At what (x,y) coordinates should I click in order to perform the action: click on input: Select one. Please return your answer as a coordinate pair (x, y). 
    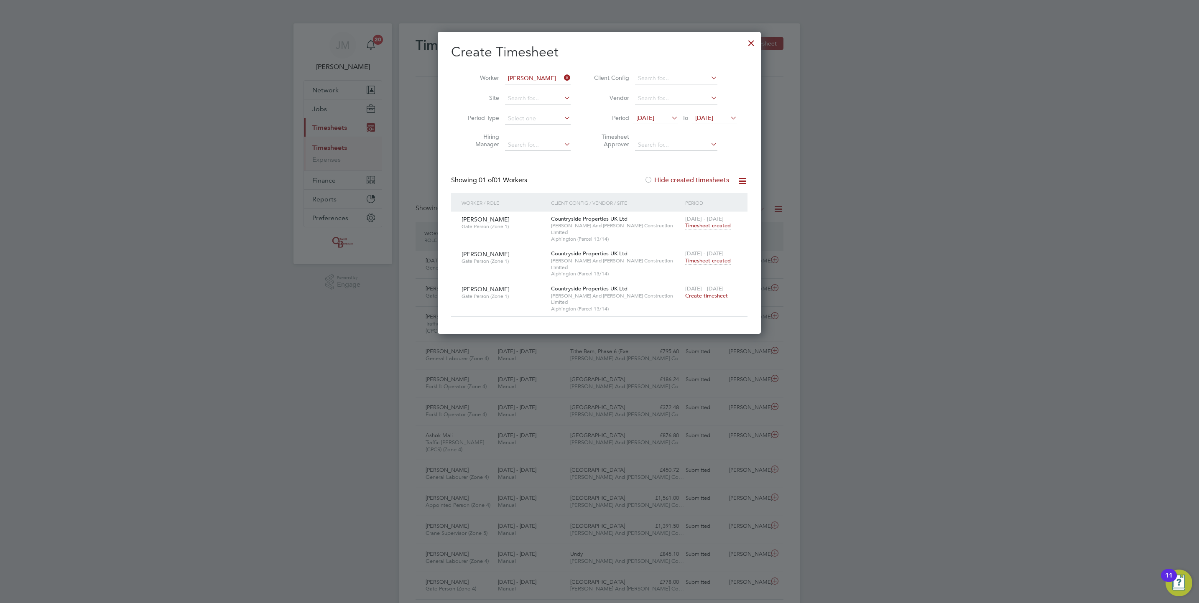
    Looking at the image, I should click on (538, 119).